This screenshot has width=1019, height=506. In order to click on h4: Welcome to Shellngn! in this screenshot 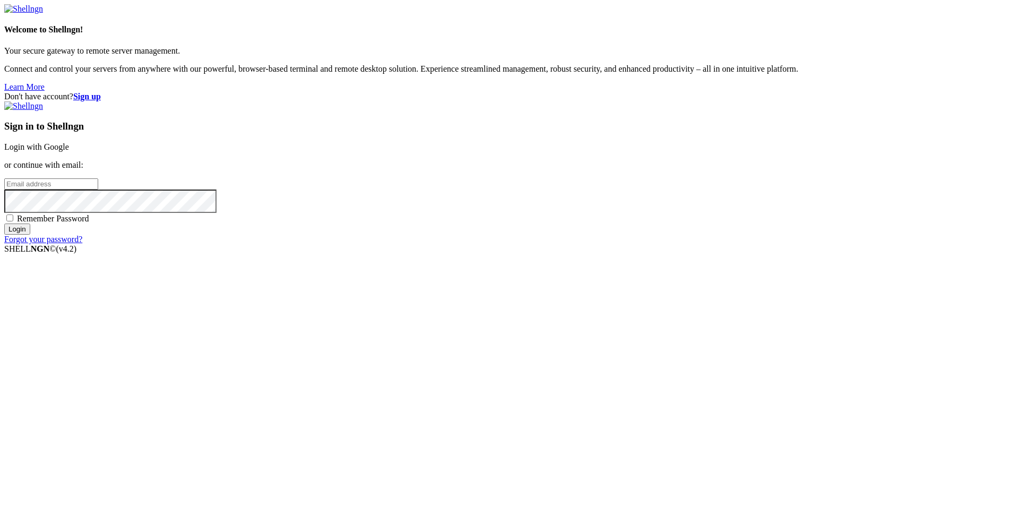, I will do `click(510, 30)`.